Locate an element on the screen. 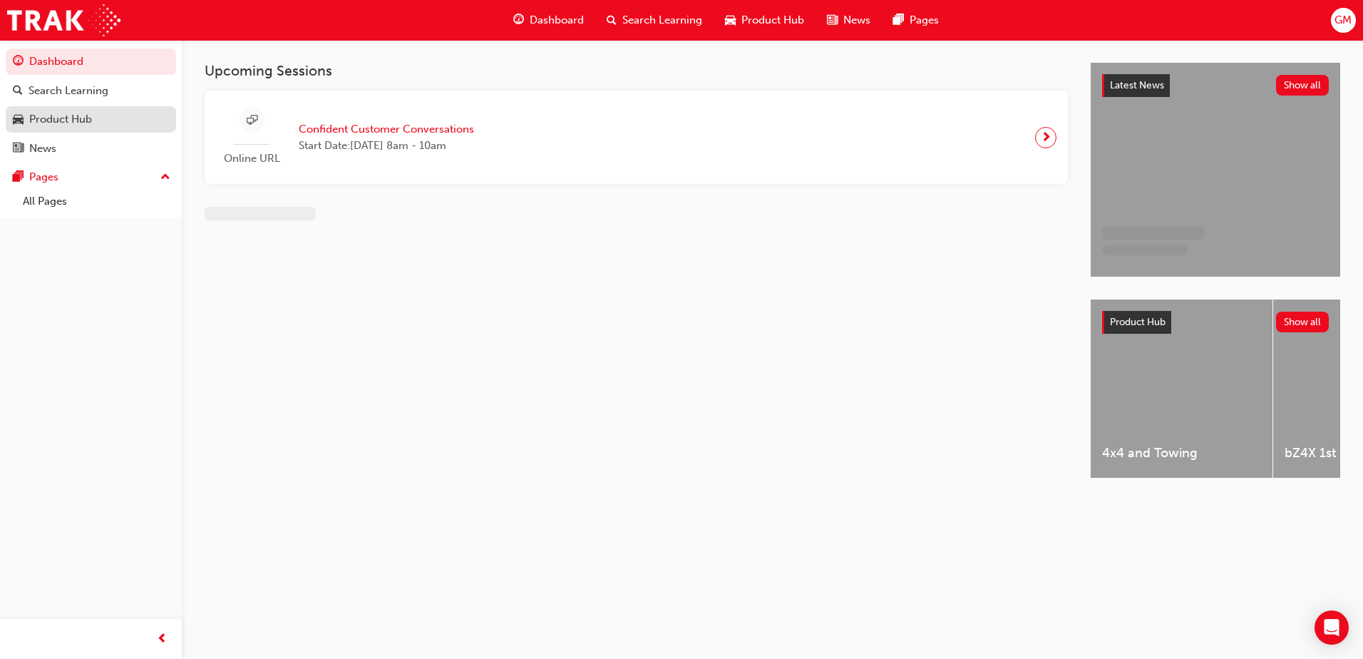 The height and width of the screenshot is (659, 1363). a: All Pages is located at coordinates (96, 201).